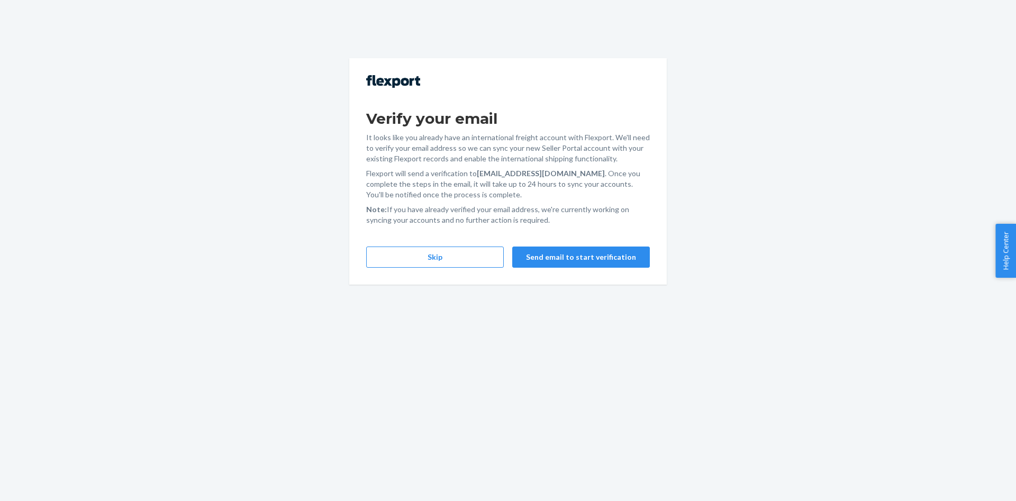 The width and height of the screenshot is (1016, 501). What do you see at coordinates (435, 257) in the screenshot?
I see `button: Skip` at bounding box center [435, 257].